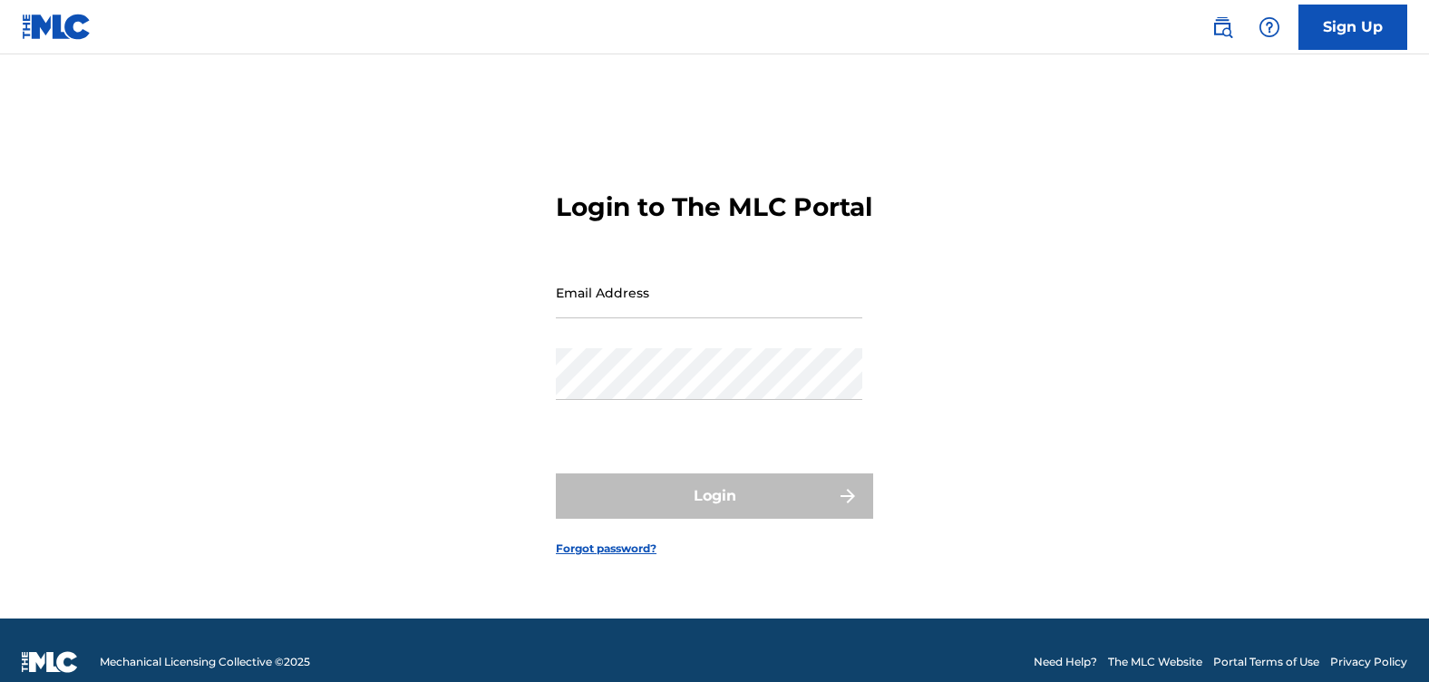 This screenshot has height=682, width=1429. Describe the element at coordinates (606, 548) in the screenshot. I see `a: Forgot password?` at that location.